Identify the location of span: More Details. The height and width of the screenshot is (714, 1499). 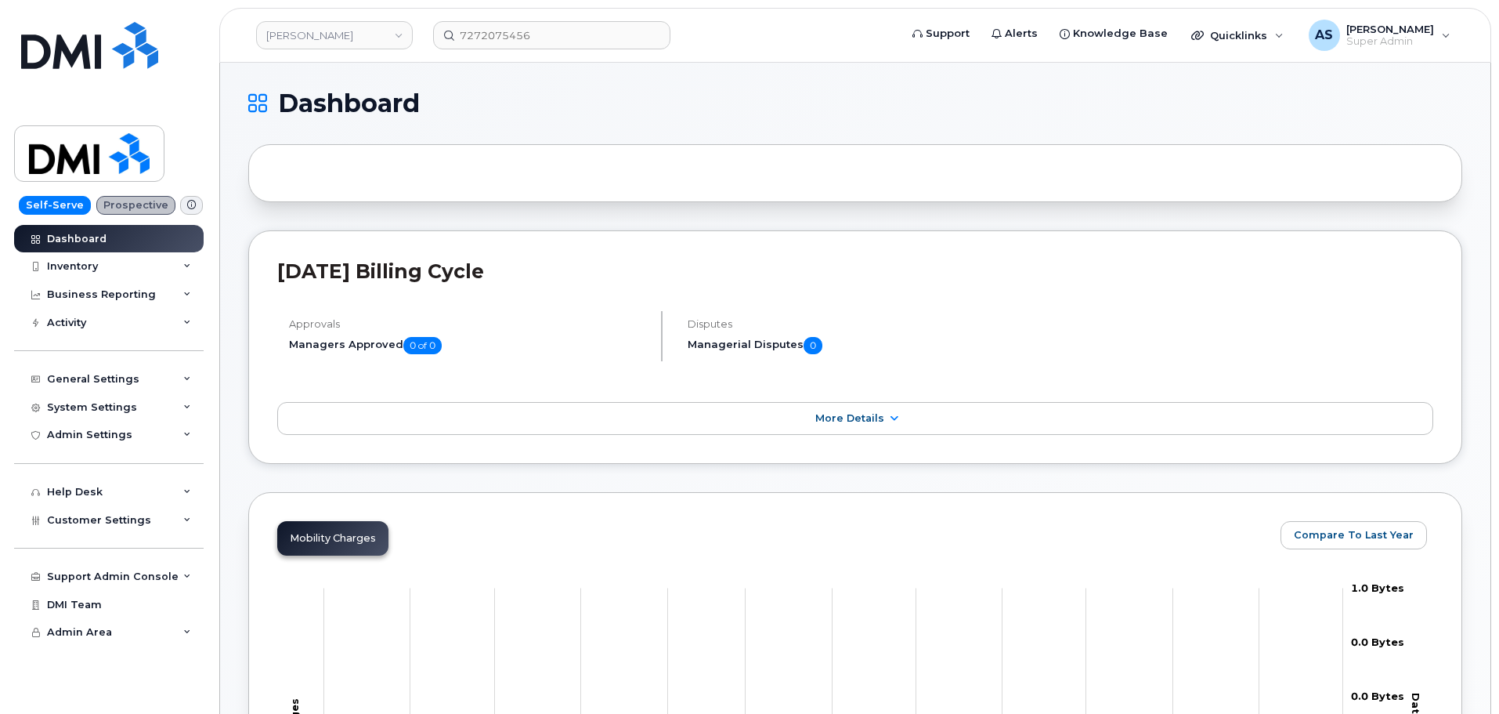
(850, 417).